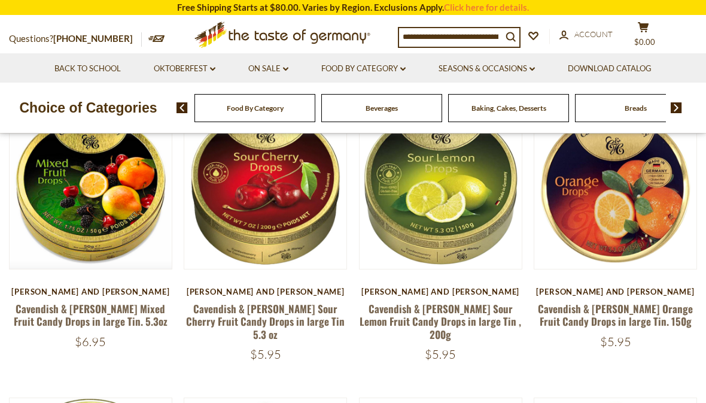 The height and width of the screenshot is (403, 706). Describe the element at coordinates (90, 341) in the screenshot. I see `span: $6.95` at that location.